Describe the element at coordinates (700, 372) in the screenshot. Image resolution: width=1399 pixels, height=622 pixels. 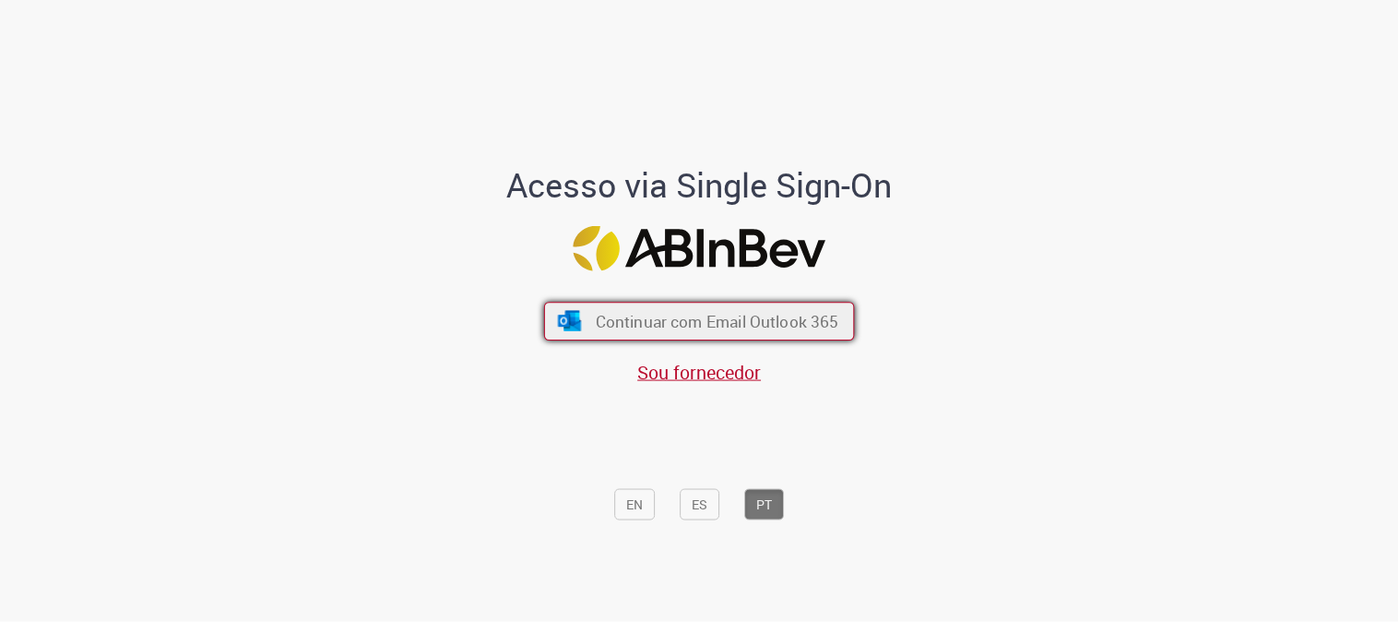
I see `span: Sou fornecedor` at that location.